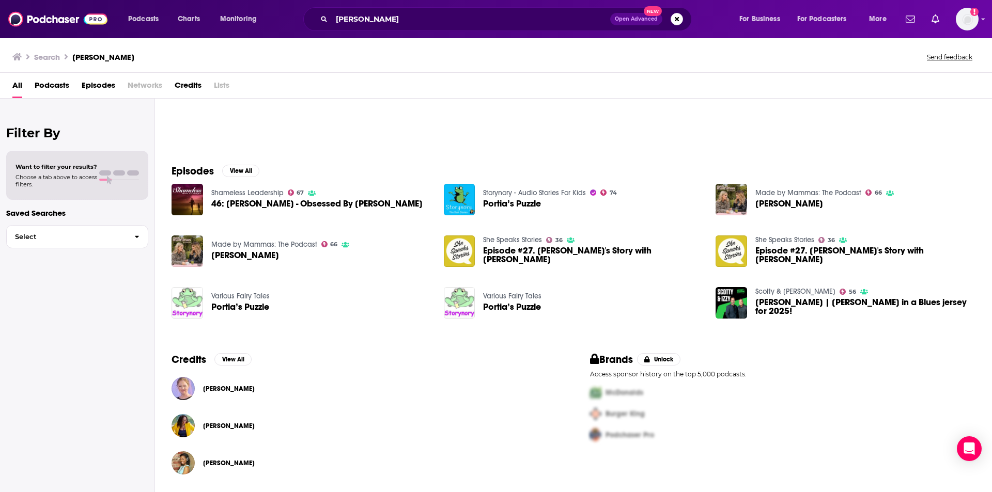 The image size is (992, 492). I want to click on span: Charts, so click(189, 19).